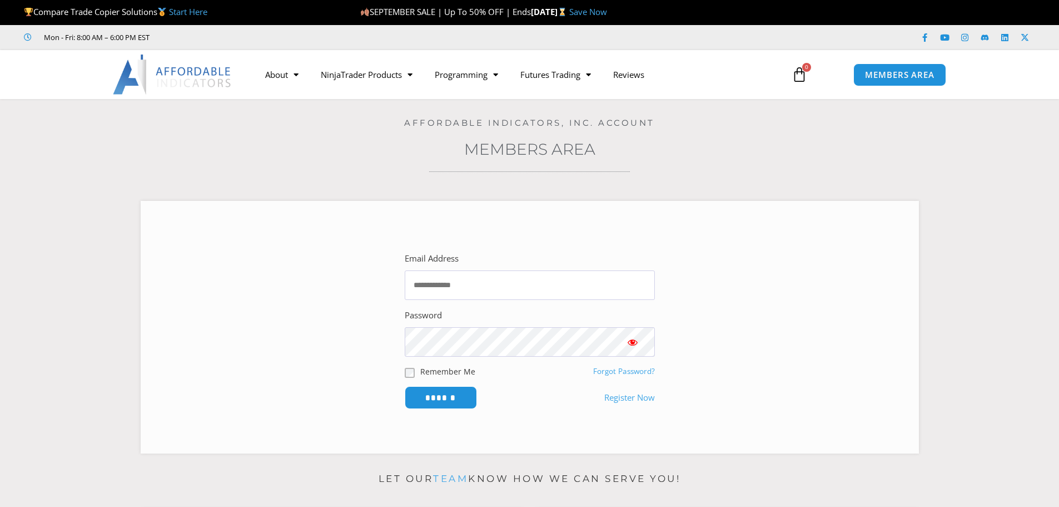 The height and width of the screenshot is (507, 1059). I want to click on a: Futures Trading, so click(556, 75).